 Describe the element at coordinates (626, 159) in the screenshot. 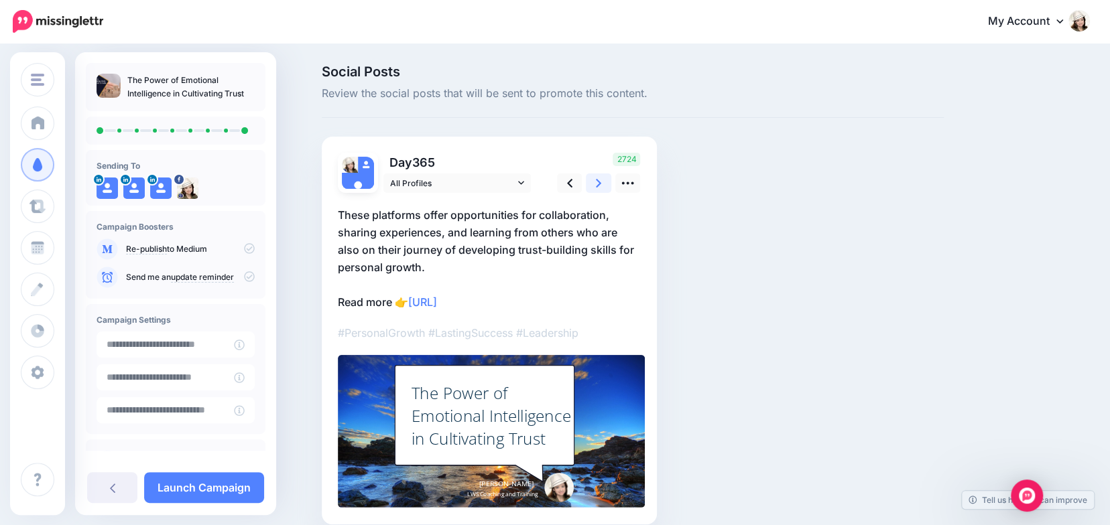

I see `span: 2724` at that location.